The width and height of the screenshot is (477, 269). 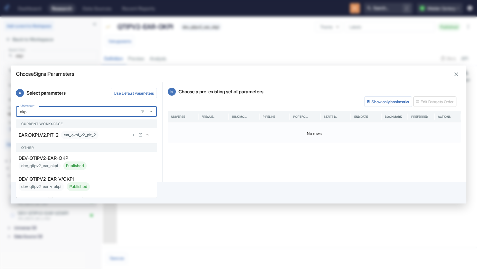 I want to click on button: open filters, so click(x=143, y=112).